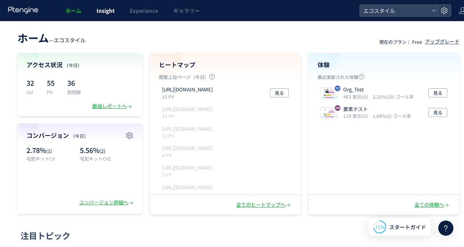 The width and height of the screenshot is (464, 247). Describe the element at coordinates (407, 227) in the screenshot. I see `span: スタートガイド` at that location.